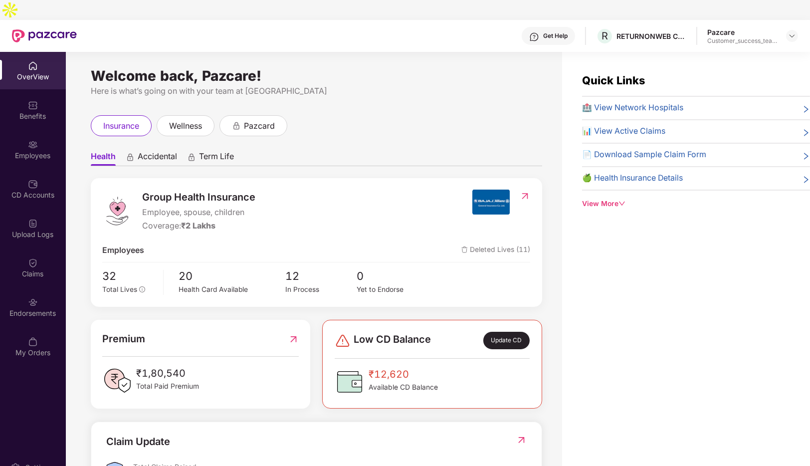 This screenshot has height=466, width=810. What do you see at coordinates (138, 441) in the screenshot?
I see `div: Claim Update` at bounding box center [138, 441].